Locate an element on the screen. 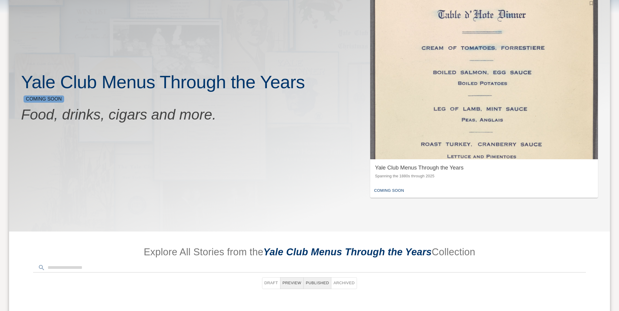 The width and height of the screenshot is (619, 311). span: Explore All Stories from the is located at coordinates (203, 252).